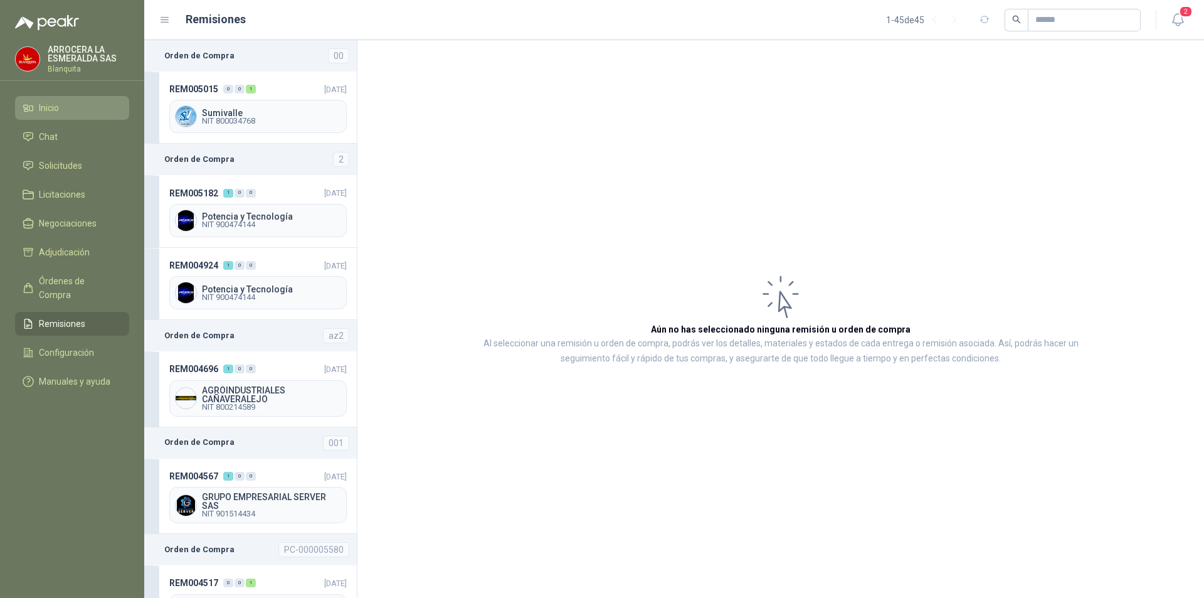 This screenshot has height=598, width=1204. What do you see at coordinates (194, 476) in the screenshot?
I see `span: REM004567` at bounding box center [194, 476].